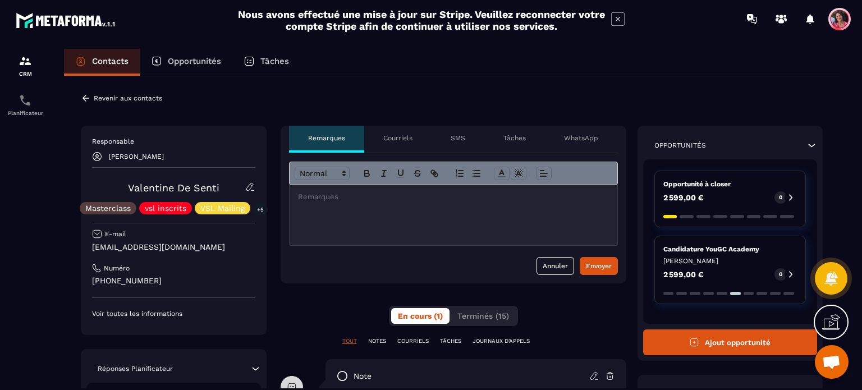 This screenshot has height=390, width=862. I want to click on p: note, so click(363, 376).